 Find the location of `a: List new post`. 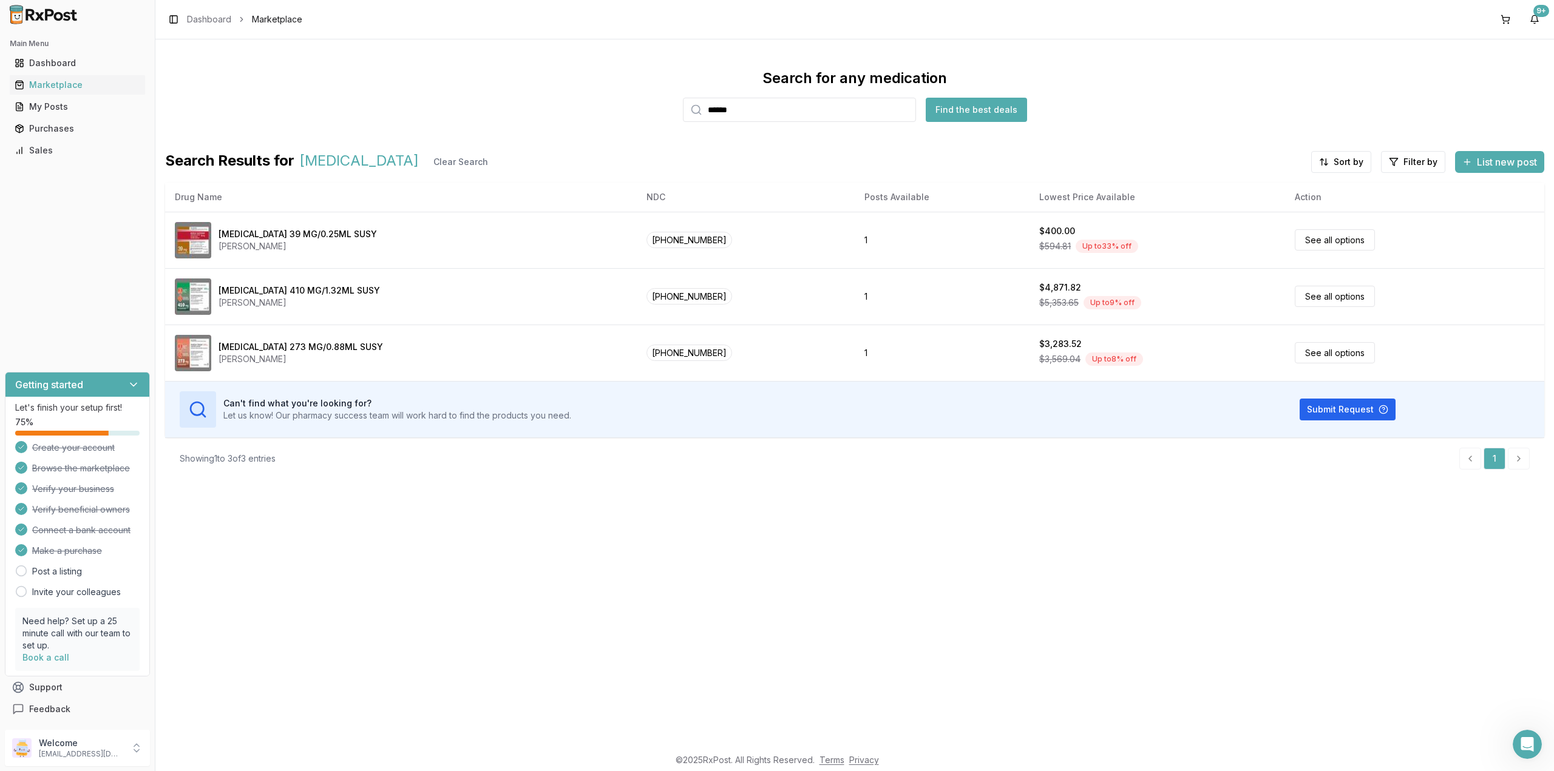

a: List new post is located at coordinates (1499, 163).